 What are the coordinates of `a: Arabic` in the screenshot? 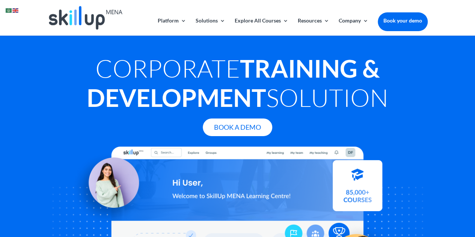 It's located at (9, 10).